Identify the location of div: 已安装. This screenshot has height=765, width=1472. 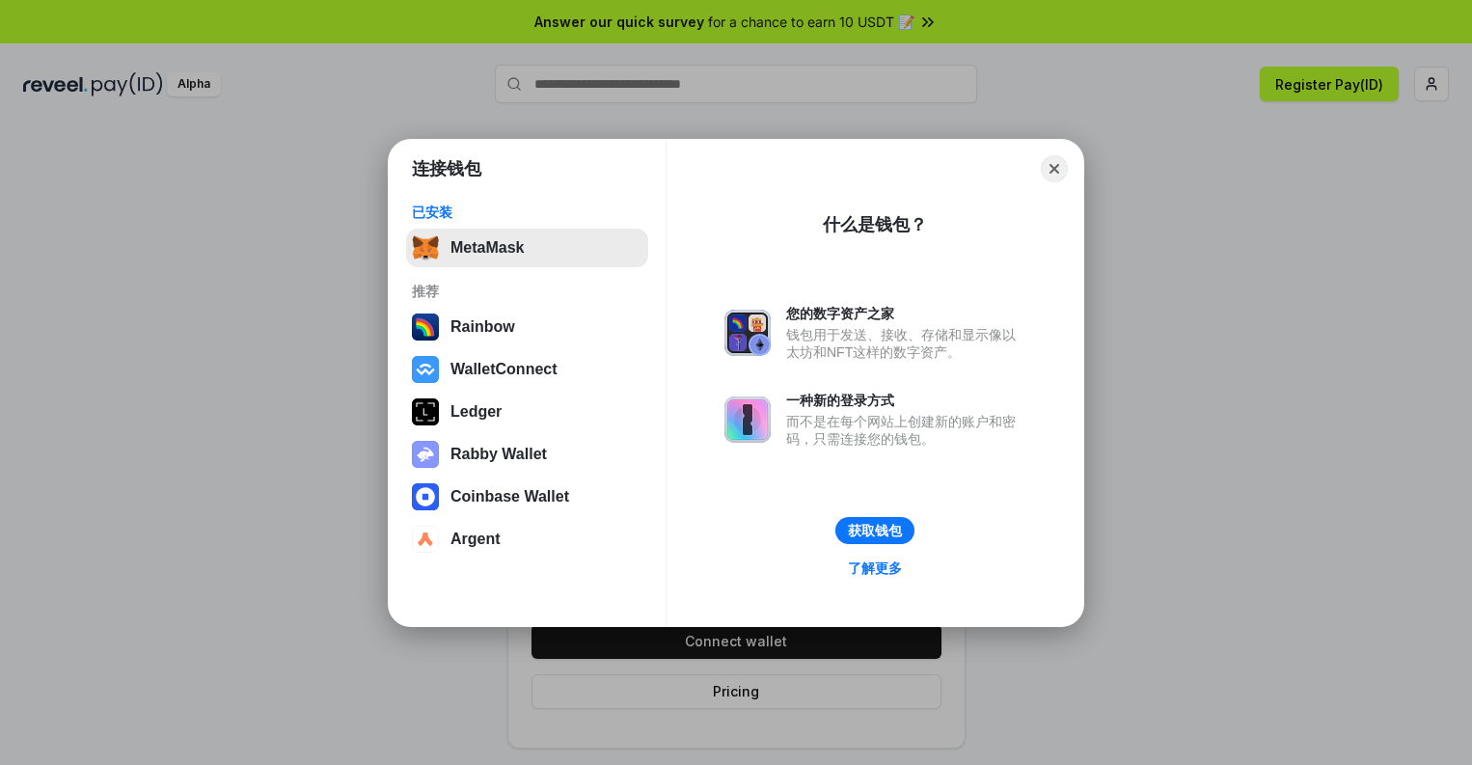
(527, 212).